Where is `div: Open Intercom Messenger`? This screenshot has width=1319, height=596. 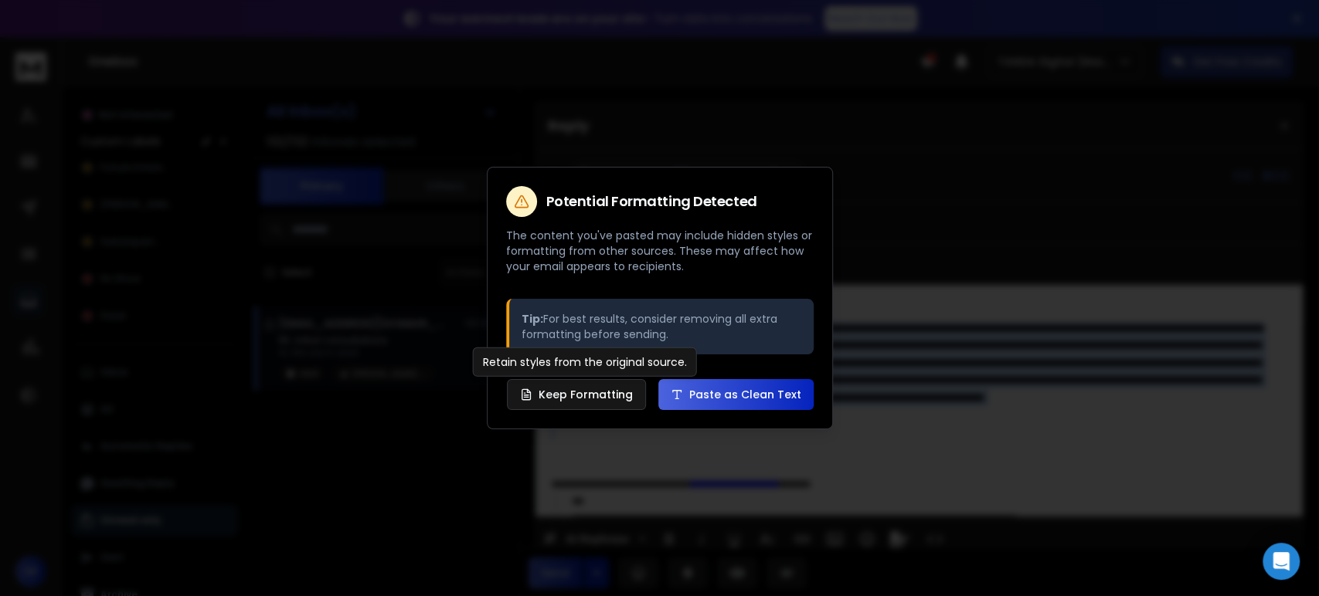
div: Open Intercom Messenger is located at coordinates (1281, 562).